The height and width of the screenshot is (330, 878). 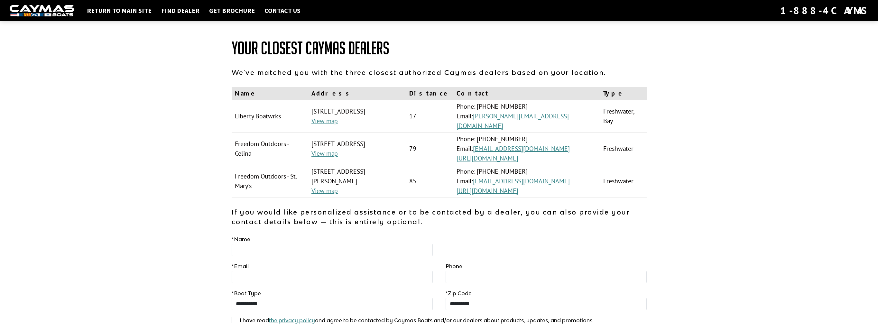 I want to click on label: I have read and agree to be contacted by Caymas Boats and/or our dealers about products, updates,..., so click(x=417, y=320).